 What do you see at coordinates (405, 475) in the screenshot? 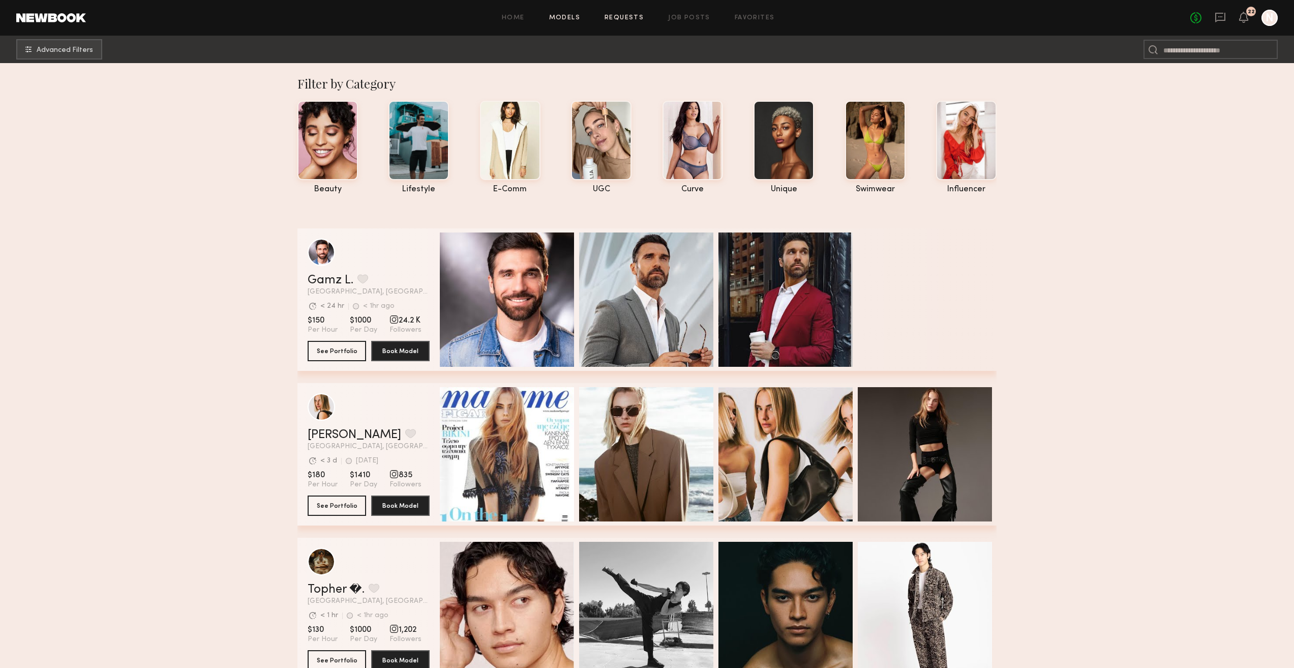
I see `span: 835` at bounding box center [405, 475].